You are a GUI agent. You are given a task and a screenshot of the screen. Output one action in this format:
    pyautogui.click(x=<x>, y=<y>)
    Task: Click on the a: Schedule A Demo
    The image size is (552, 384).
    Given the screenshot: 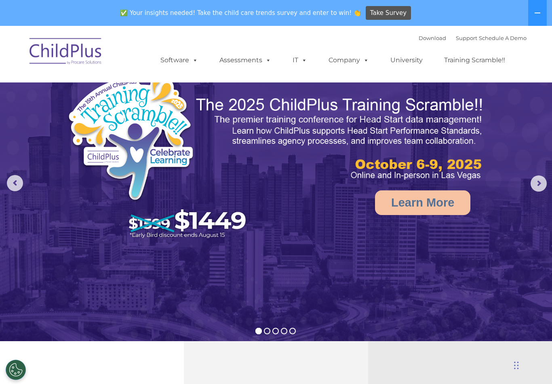 What is the action you would take?
    pyautogui.click(x=503, y=38)
    